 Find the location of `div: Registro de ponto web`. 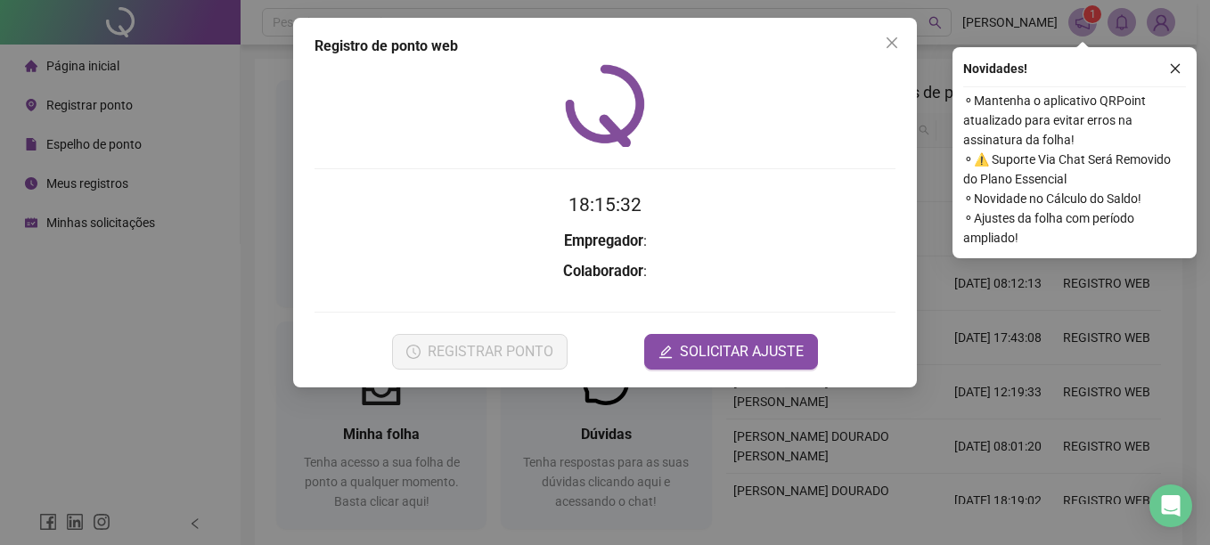

div: Registro de ponto web is located at coordinates (605, 46).